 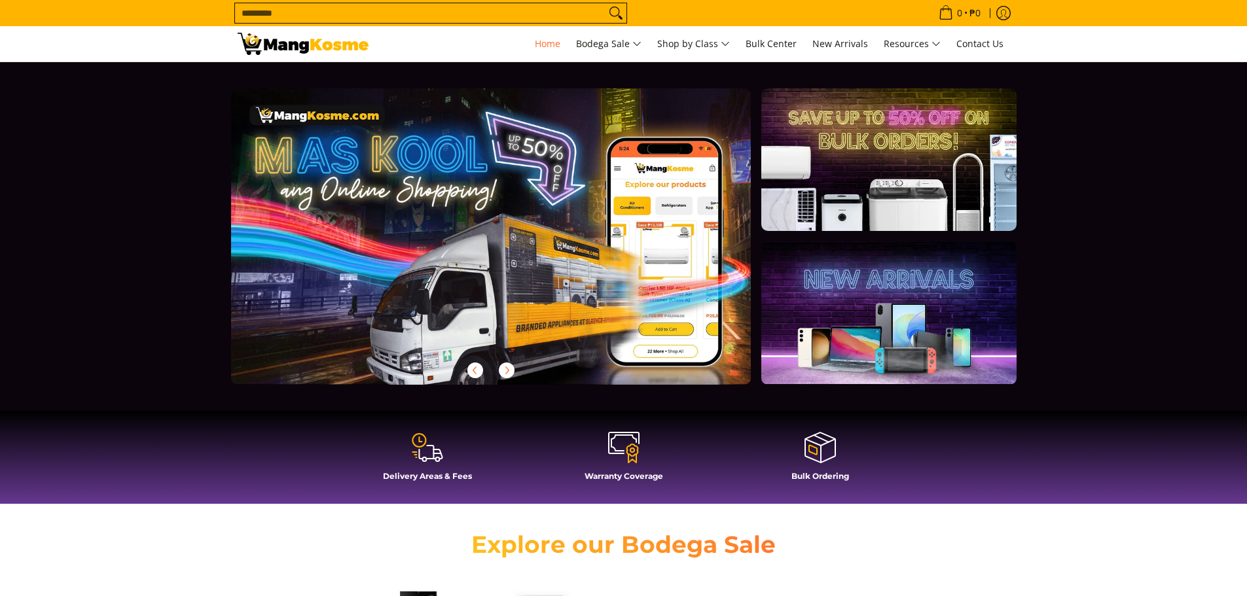 I want to click on nav: Main Menu, so click(x=696, y=44).